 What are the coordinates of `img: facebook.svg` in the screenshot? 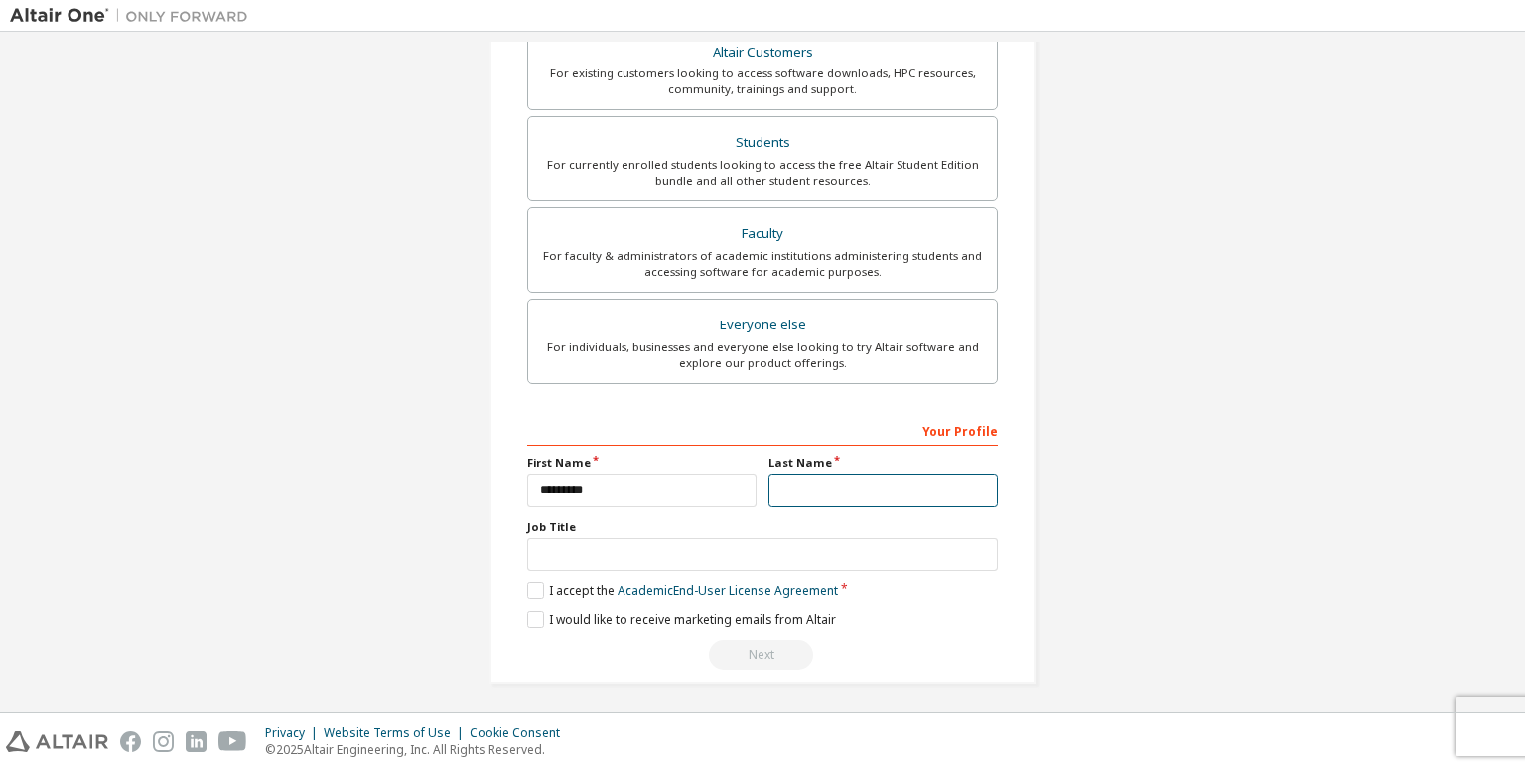 It's located at (130, 742).